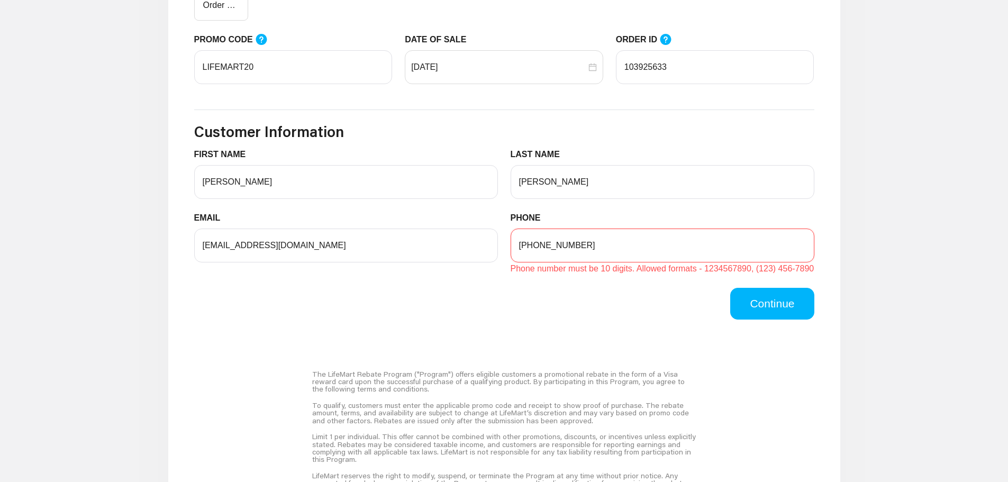 This screenshot has width=1008, height=482. Describe the element at coordinates (662, 246) in the screenshot. I see `input: PHONE` at that location.